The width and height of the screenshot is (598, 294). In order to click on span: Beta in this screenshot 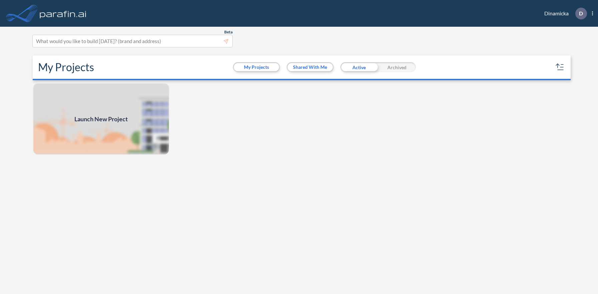, I will do `click(228, 32)`.